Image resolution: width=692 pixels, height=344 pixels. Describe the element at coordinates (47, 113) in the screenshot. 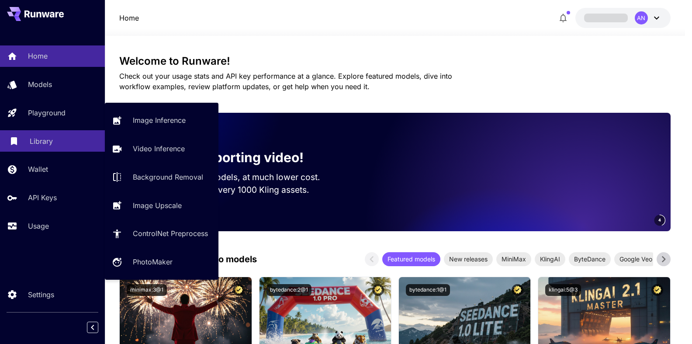

I see `p: Playground` at that location.